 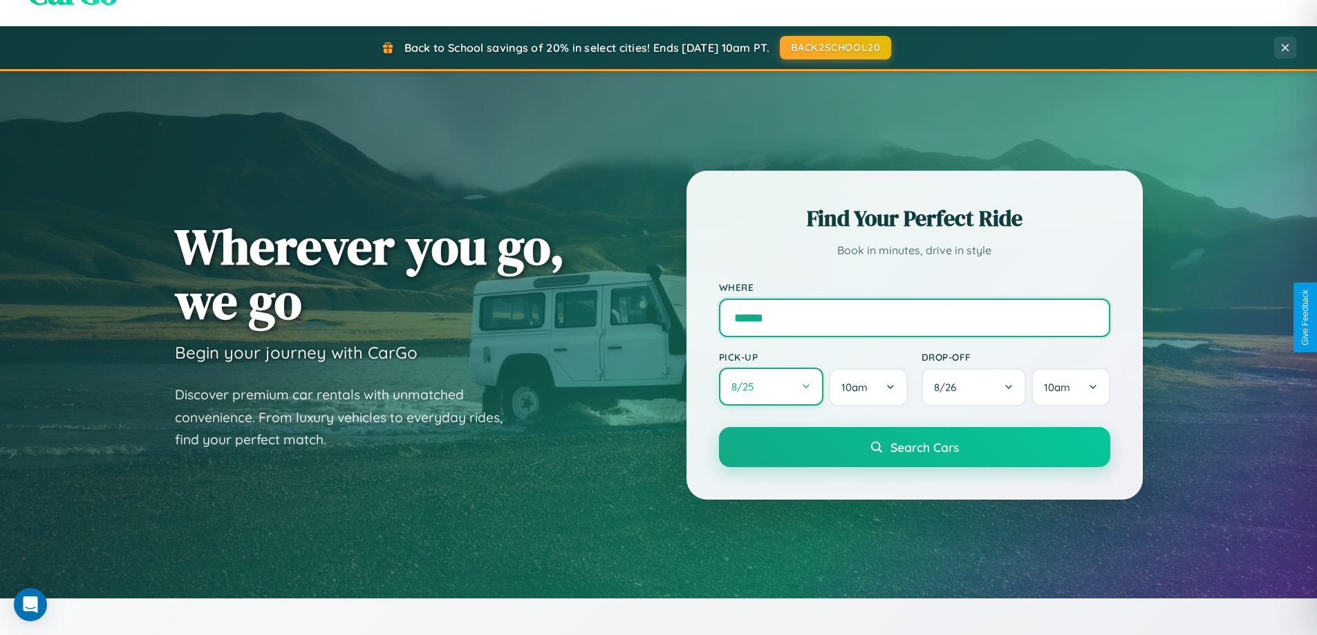 What do you see at coordinates (813, 357) in the screenshot?
I see `label: Pick-up` at bounding box center [813, 357].